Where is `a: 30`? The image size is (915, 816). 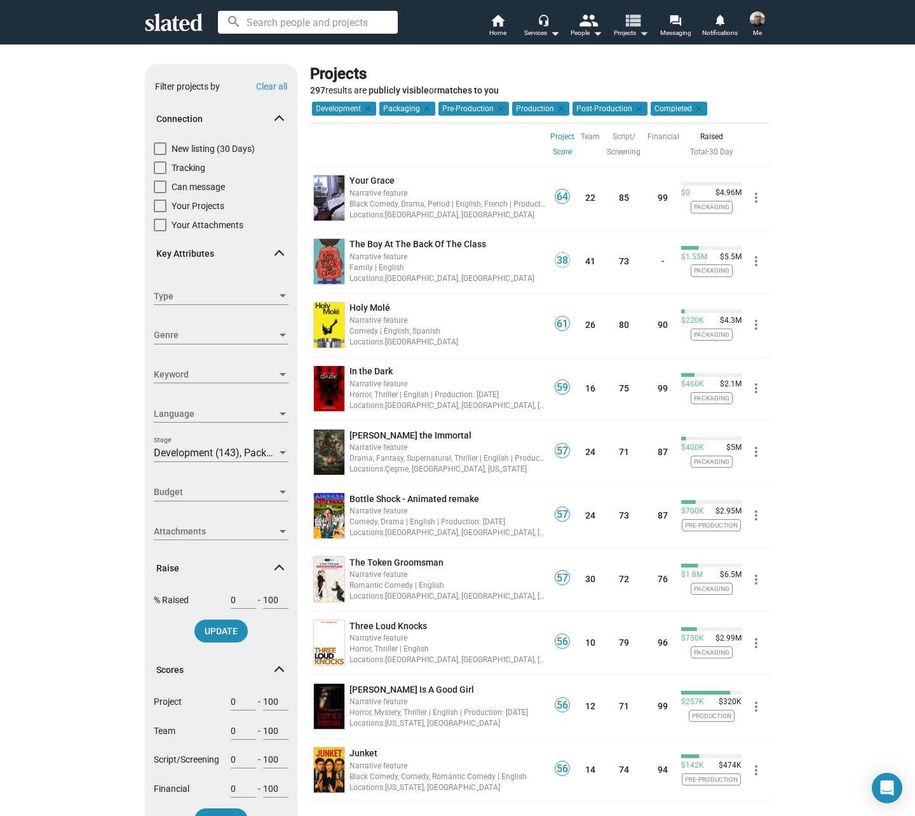 a: 30 is located at coordinates (590, 579).